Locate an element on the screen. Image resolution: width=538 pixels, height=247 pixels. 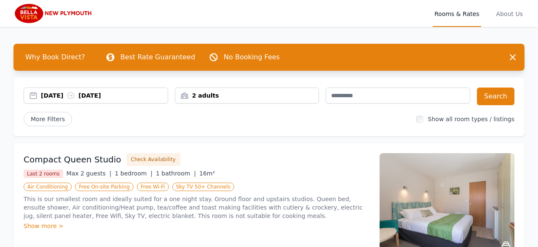
span: 1 bedroom | is located at coordinates (133, 173).